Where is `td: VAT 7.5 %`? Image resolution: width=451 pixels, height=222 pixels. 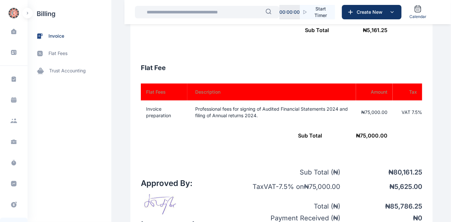
td: VAT 7.5 % is located at coordinates (408, 112).